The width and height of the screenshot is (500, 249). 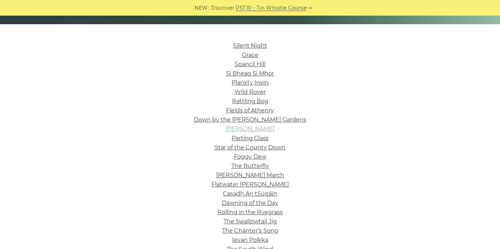 I want to click on a: The Swallowtail Jig, so click(x=250, y=221).